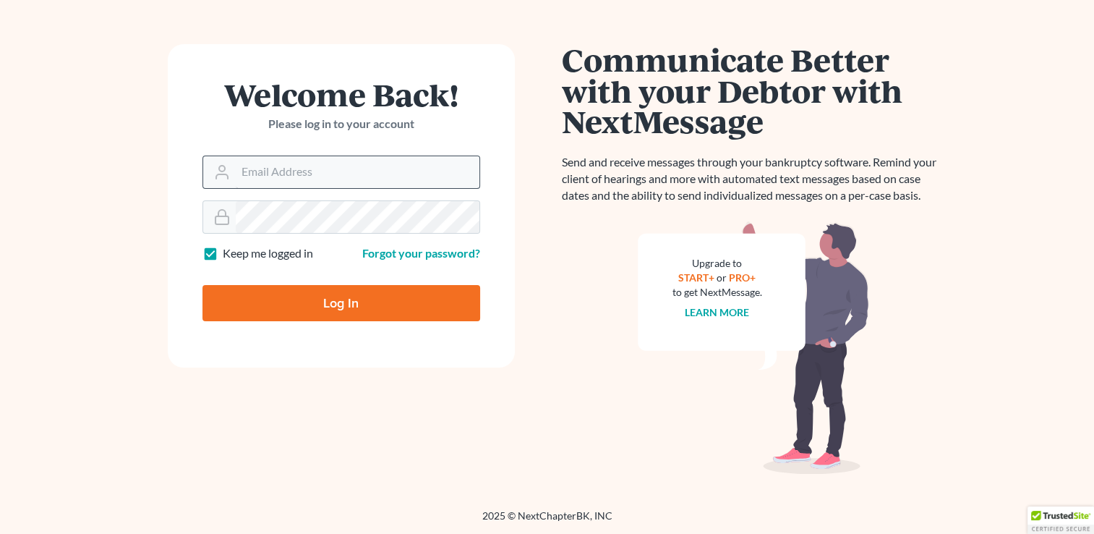 The width and height of the screenshot is (1094, 534). Describe the element at coordinates (717, 292) in the screenshot. I see `div: to get NextMessage.` at that location.